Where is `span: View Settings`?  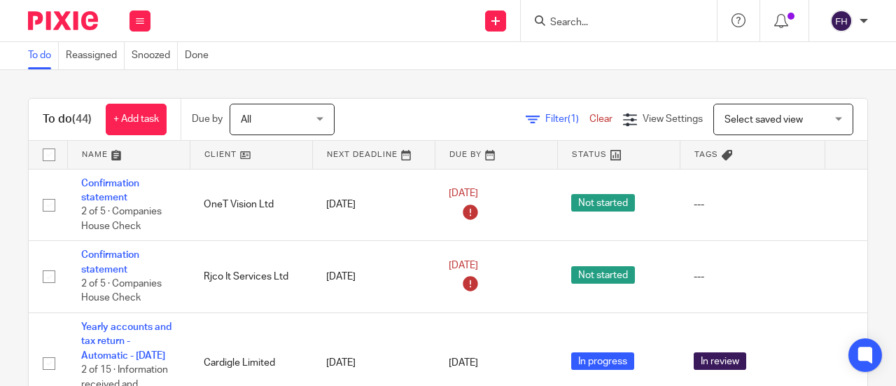
span: View Settings is located at coordinates (673, 119).